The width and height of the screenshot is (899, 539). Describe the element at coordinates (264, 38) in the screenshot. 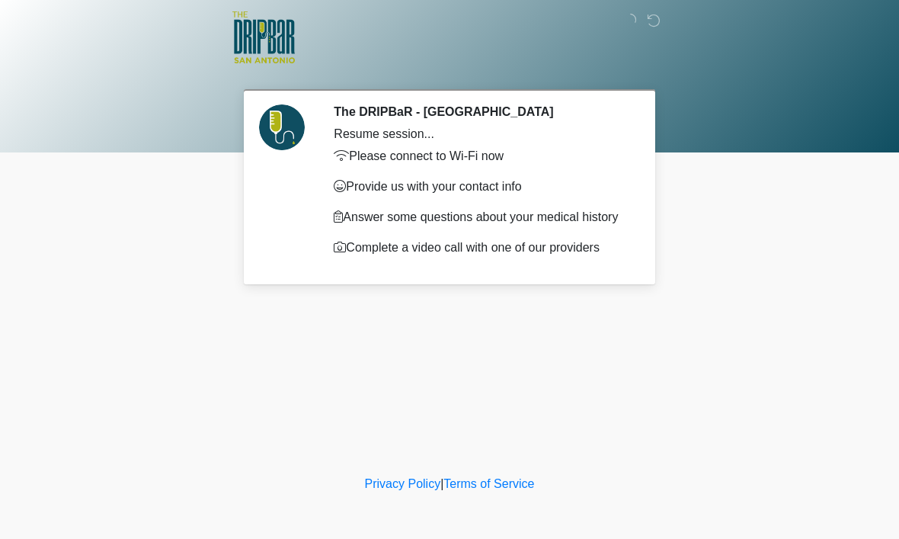

I see `img: The DRIPBaR - San Antonio Fossil Creek Logo` at that location.